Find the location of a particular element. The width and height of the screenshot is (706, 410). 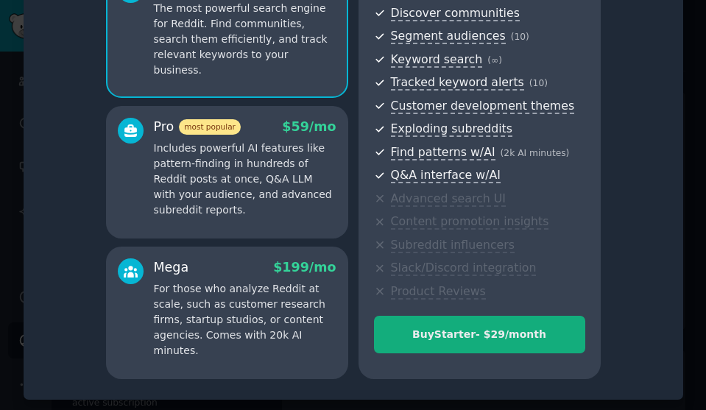

span: Customer development themes is located at coordinates (483, 106).